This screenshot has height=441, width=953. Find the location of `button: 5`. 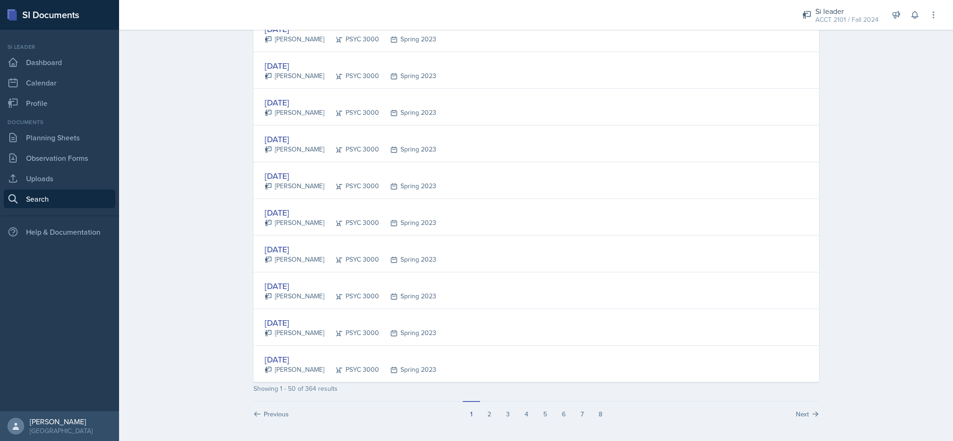

button: 5 is located at coordinates (545, 410).